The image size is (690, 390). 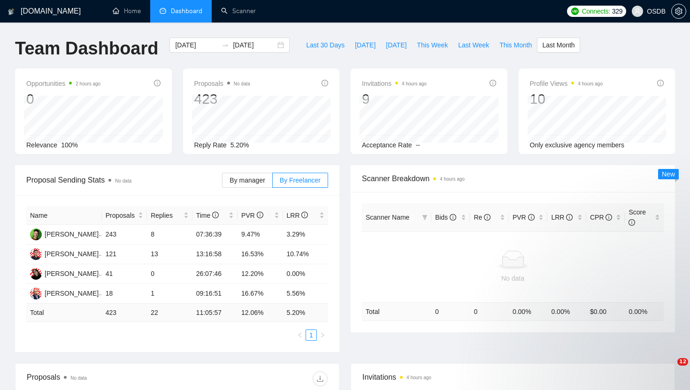 I want to click on td: 22, so click(x=169, y=312).